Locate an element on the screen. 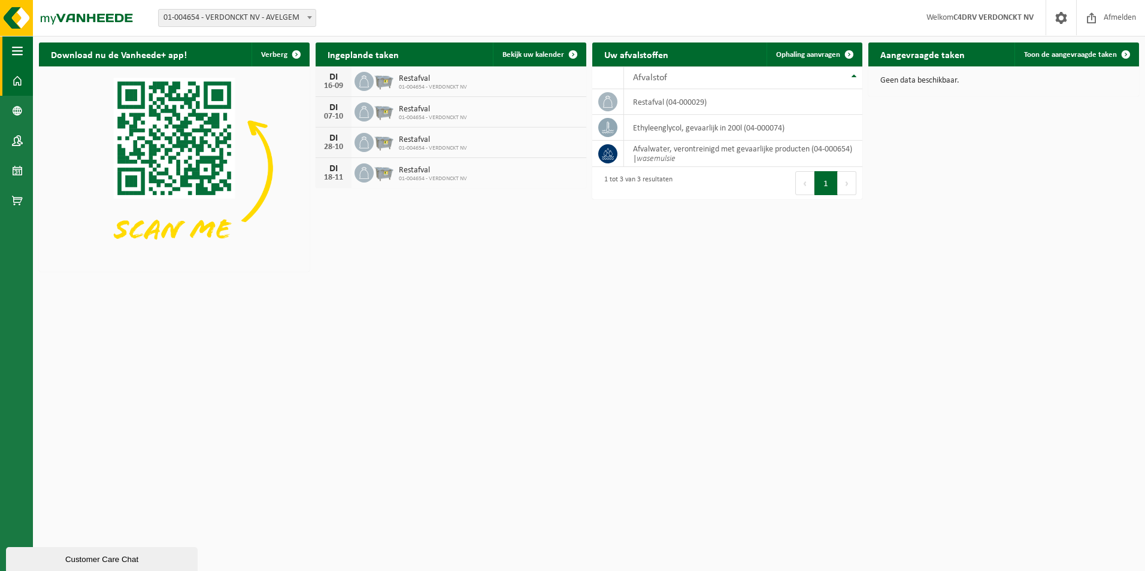 This screenshot has width=1145, height=571. div: 16-09 is located at coordinates (334, 86).